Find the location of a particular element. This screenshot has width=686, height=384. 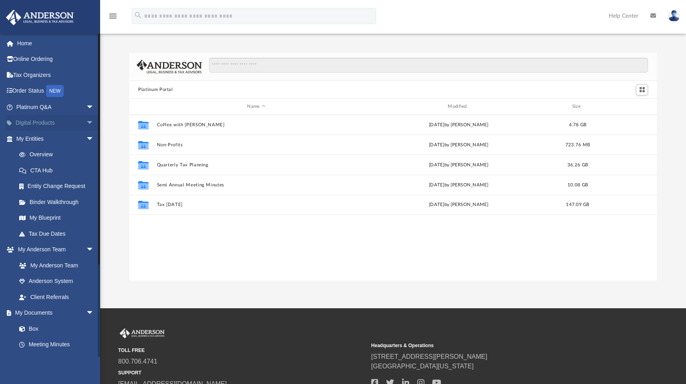

a: Tax Organizers is located at coordinates (56, 75).